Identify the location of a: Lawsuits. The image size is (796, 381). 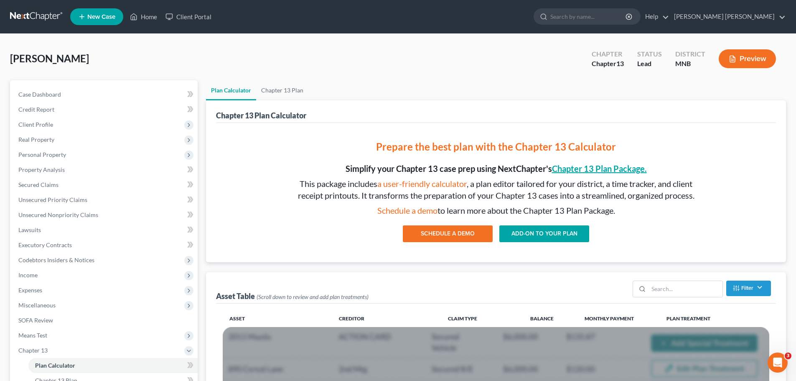
(104, 230).